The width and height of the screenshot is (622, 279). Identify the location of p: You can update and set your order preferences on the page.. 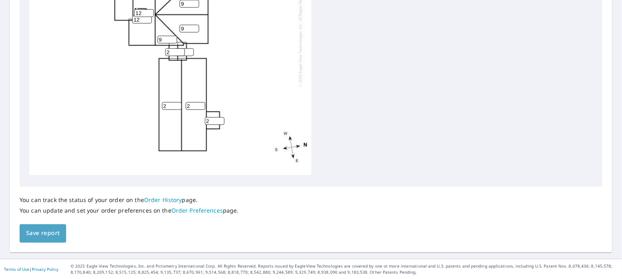
(129, 211).